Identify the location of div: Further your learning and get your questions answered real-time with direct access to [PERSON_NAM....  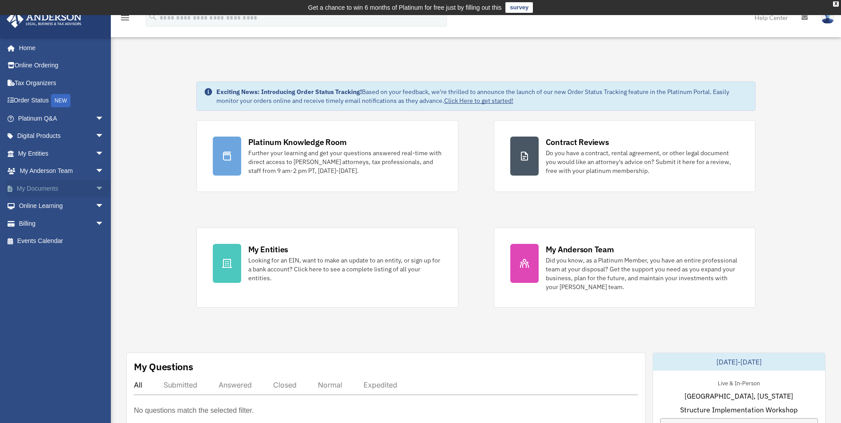
(345, 162).